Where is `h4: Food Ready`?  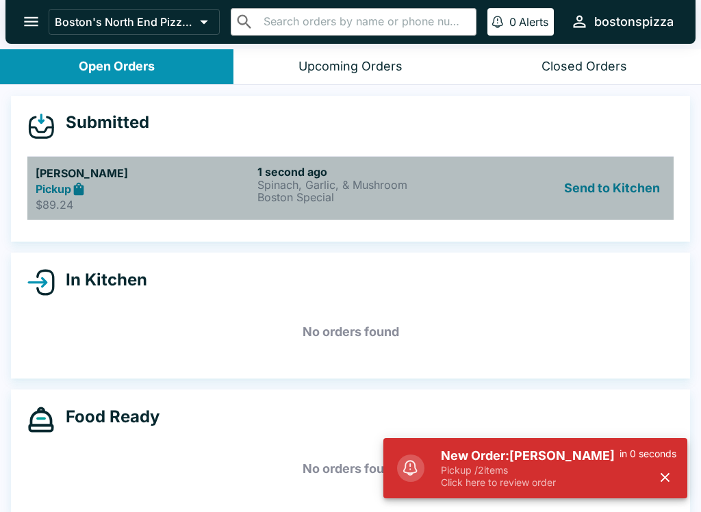
h4: Food Ready is located at coordinates (107, 417).